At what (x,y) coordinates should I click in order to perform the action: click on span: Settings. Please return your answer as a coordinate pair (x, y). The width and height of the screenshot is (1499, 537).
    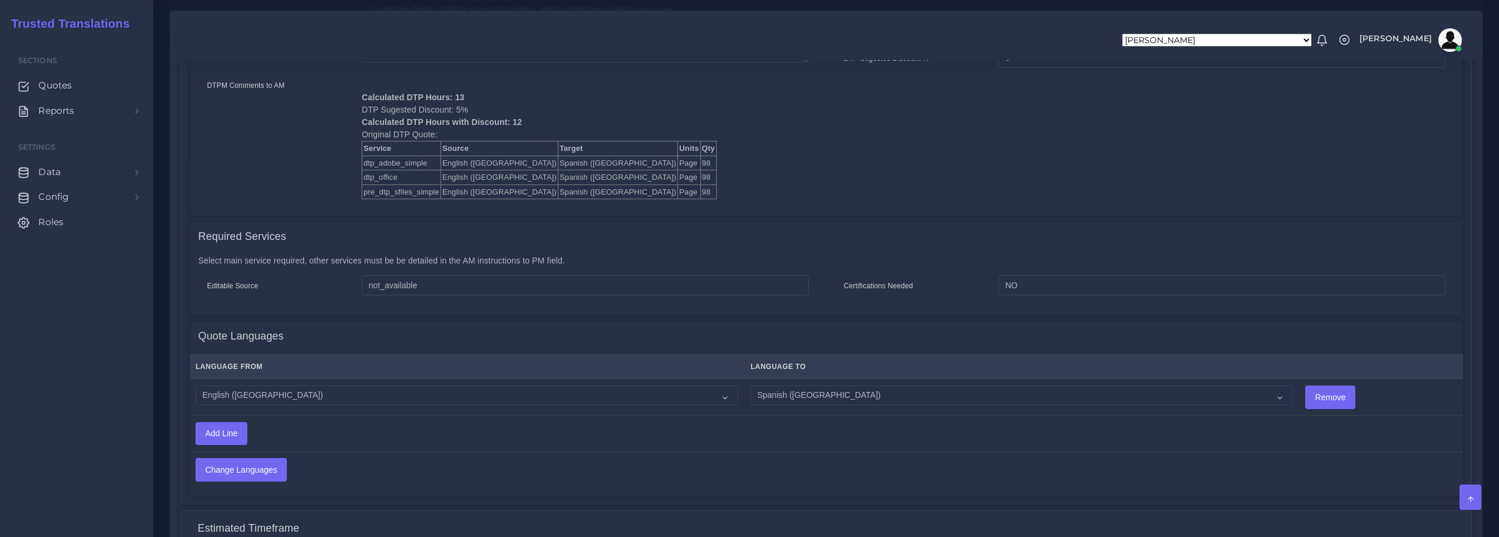
    Looking at the image, I should click on (37, 147).